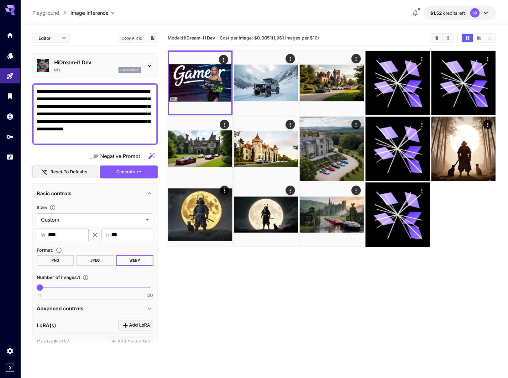 The width and height of the screenshot is (508, 378). Describe the element at coordinates (332, 214) in the screenshot. I see `img: R+q6WIAAAAASUVORK5CYII=` at that location.